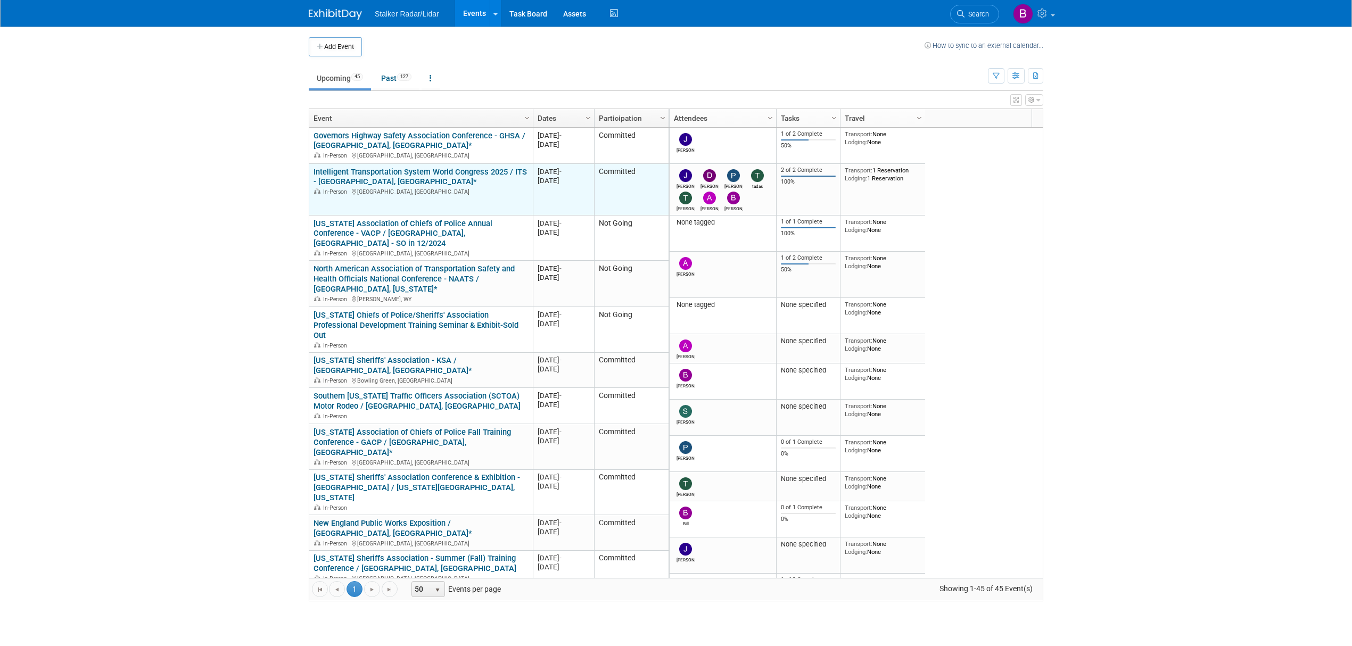  Describe the element at coordinates (881, 118) in the screenshot. I see `a: Travel` at that location.